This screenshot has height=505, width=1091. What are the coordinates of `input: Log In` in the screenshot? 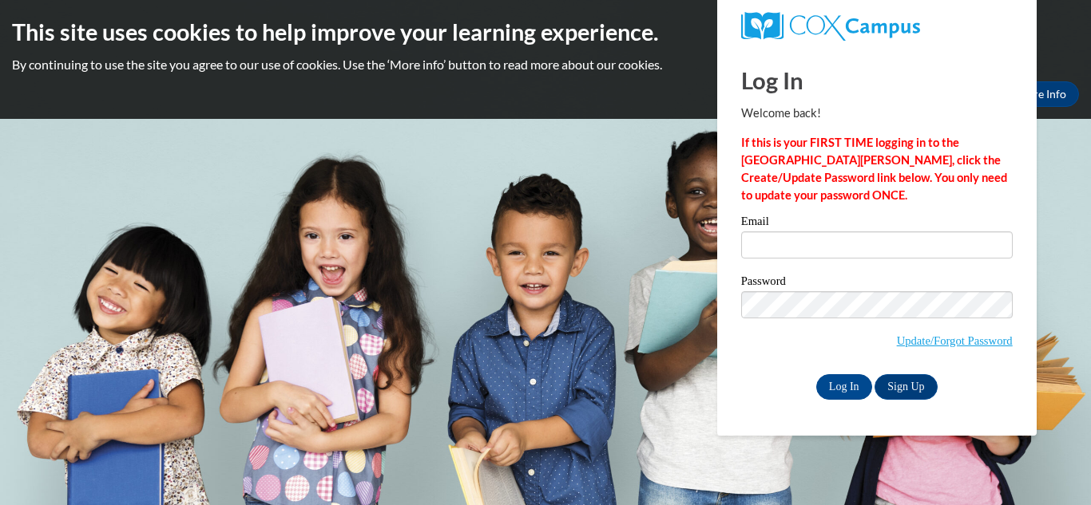 It's located at (844, 387).